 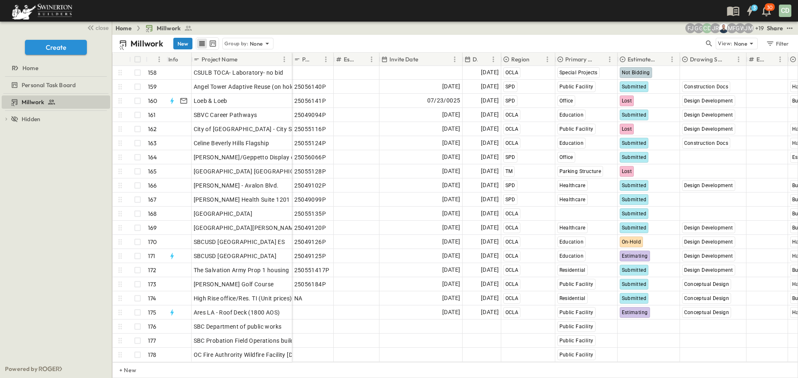 What do you see at coordinates (310, 186) in the screenshot?
I see `span: 25049102P` at bounding box center [310, 186].